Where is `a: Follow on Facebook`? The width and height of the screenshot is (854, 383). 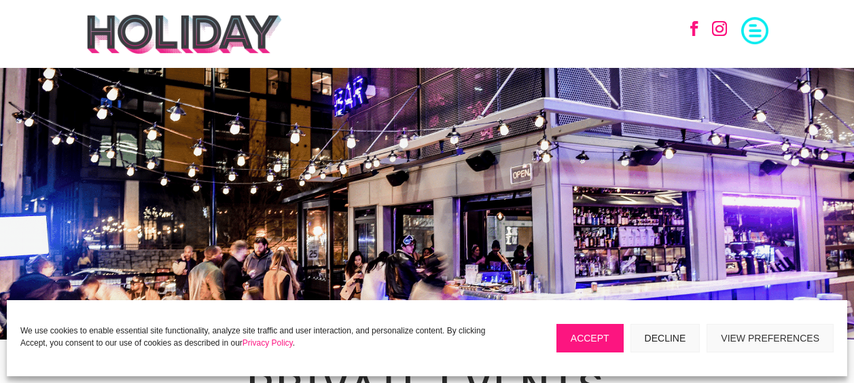 a: Follow on Facebook is located at coordinates (694, 29).